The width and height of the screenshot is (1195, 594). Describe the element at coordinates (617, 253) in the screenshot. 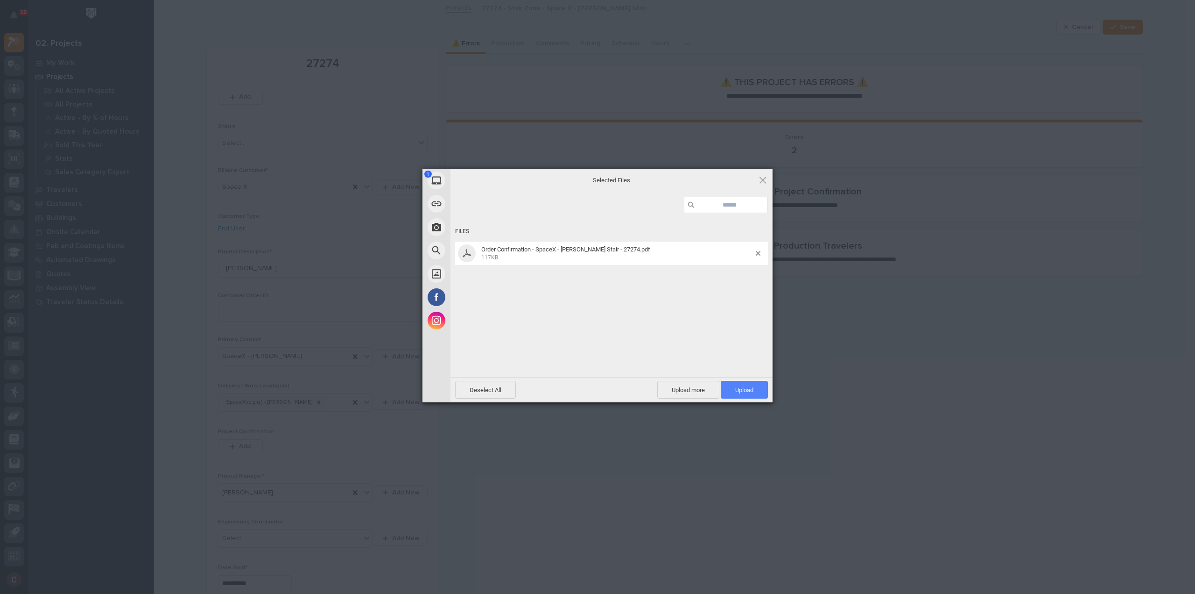

I see `span: Order Confirmation - SpaceX - Ethan Reaich Stair - 27274.pdf` at that location.